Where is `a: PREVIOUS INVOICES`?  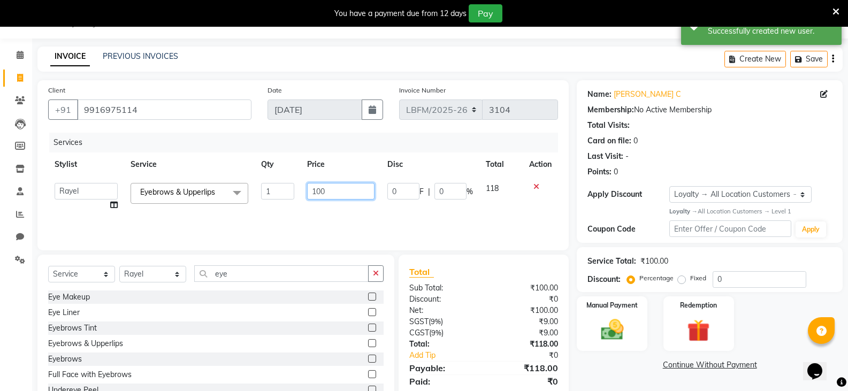 a: PREVIOUS INVOICES is located at coordinates (140, 56).